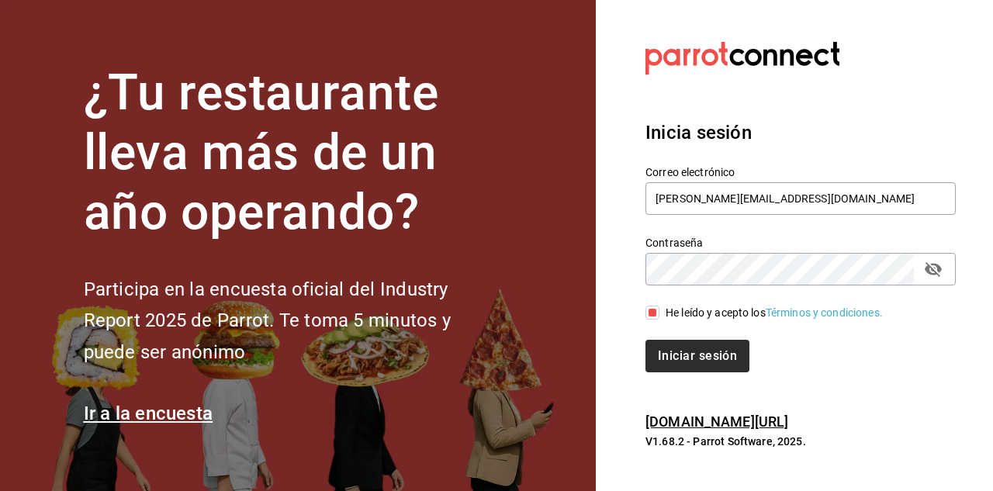  What do you see at coordinates (148, 414) in the screenshot?
I see `a: Ir a la encuesta` at bounding box center [148, 414].